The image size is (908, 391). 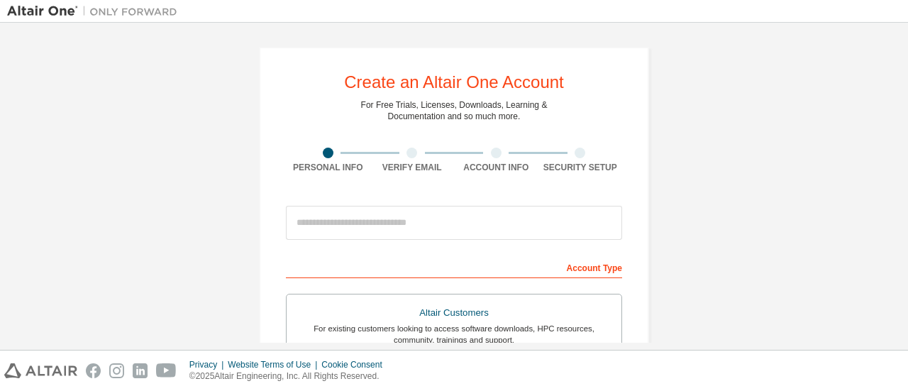 I want to click on img: Altair One, so click(x=96, y=11).